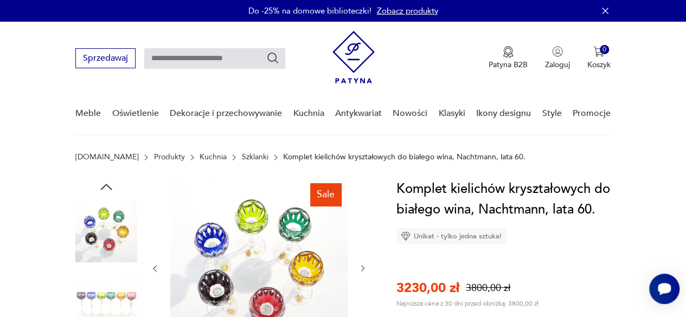  What do you see at coordinates (169, 157) in the screenshot?
I see `a: Produkty` at bounding box center [169, 157].